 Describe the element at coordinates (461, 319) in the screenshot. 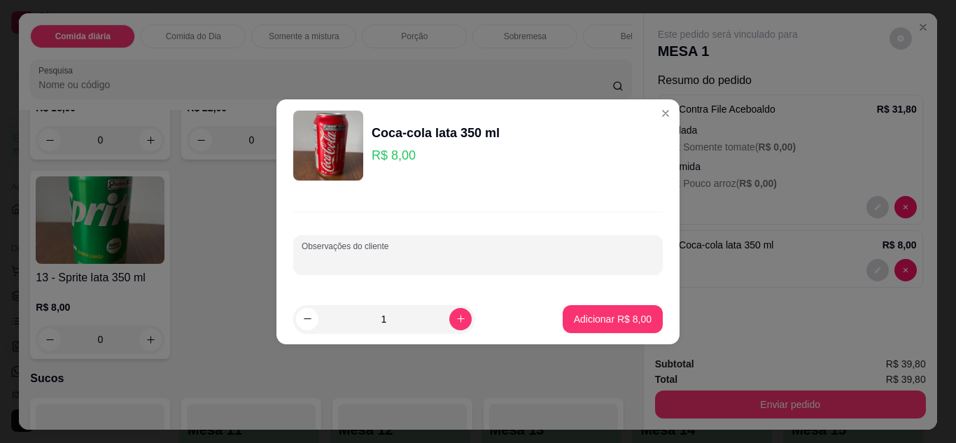

I see `button: increase-product-quantity` at that location.